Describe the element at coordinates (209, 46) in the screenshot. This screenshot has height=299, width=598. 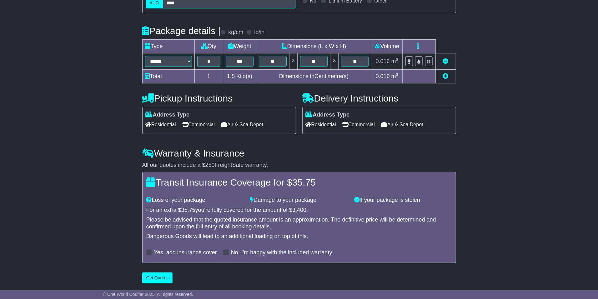
I see `td: Qty` at that location.